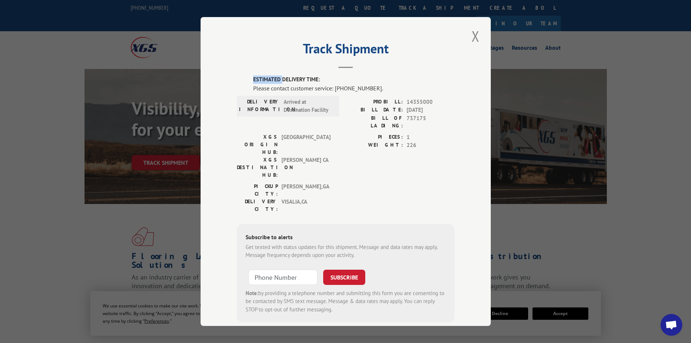 The image size is (691, 343). Describe the element at coordinates (257, 167) in the screenshot. I see `label: XGS DESTINATION HUB:` at that location.